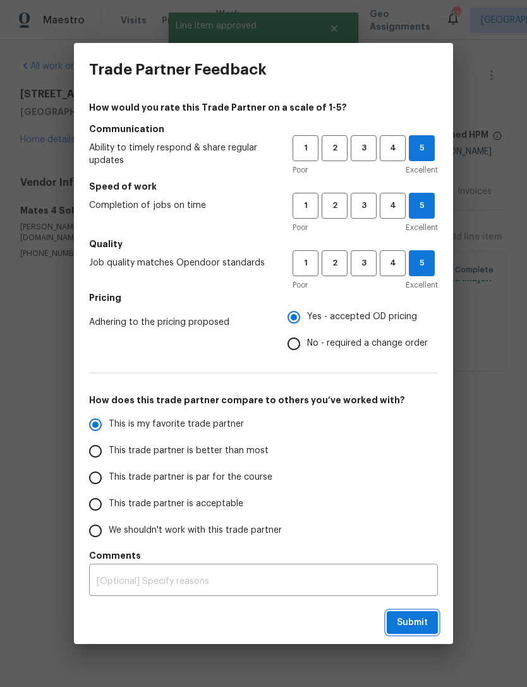  What do you see at coordinates (263, 555) in the screenshot?
I see `h5: Comments` at bounding box center [263, 555].